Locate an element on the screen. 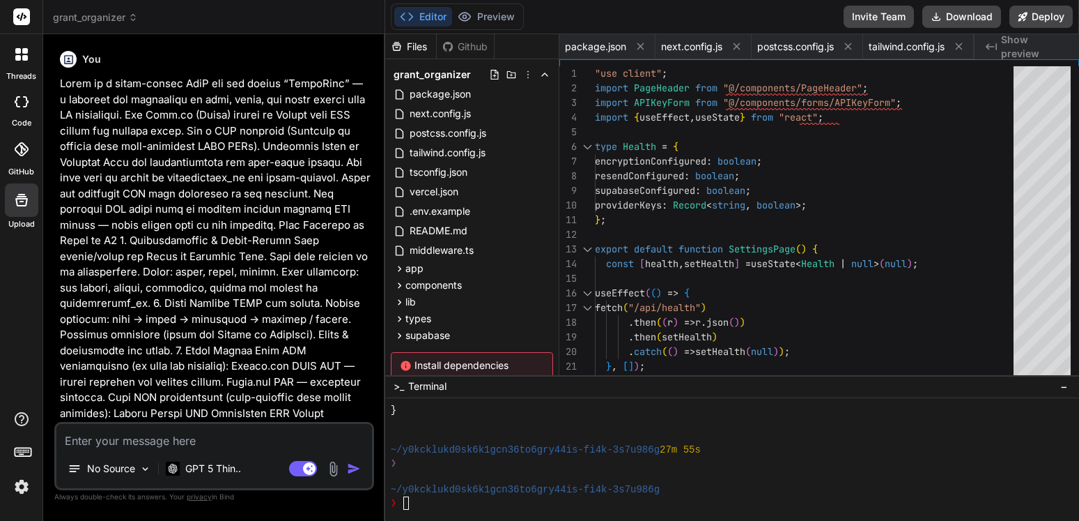 This screenshot has width=1079, height=521. span: useState is located at coordinates (773, 263).